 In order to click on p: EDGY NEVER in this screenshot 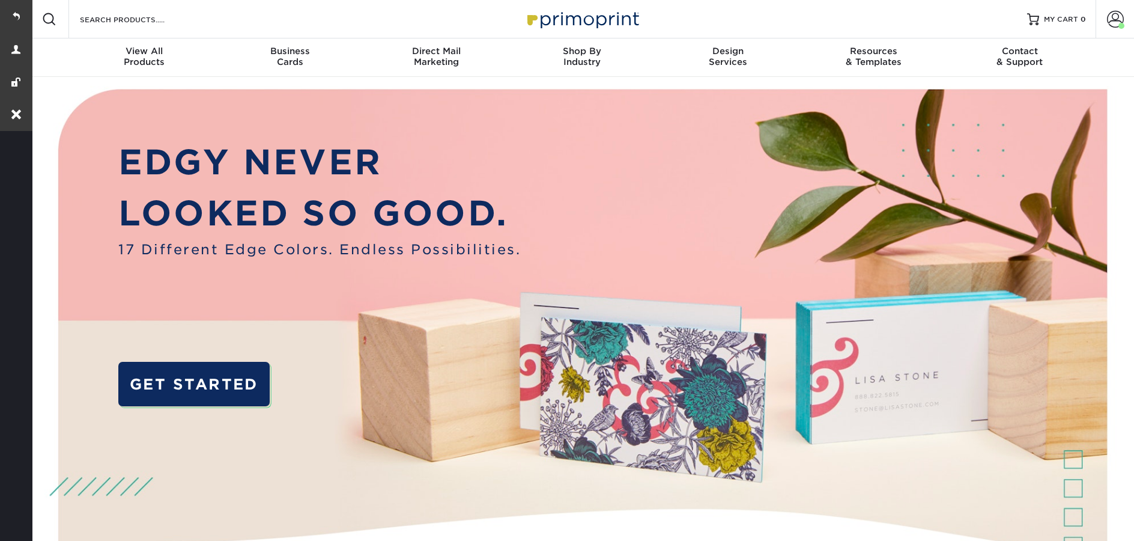, I will do `click(320, 162)`.